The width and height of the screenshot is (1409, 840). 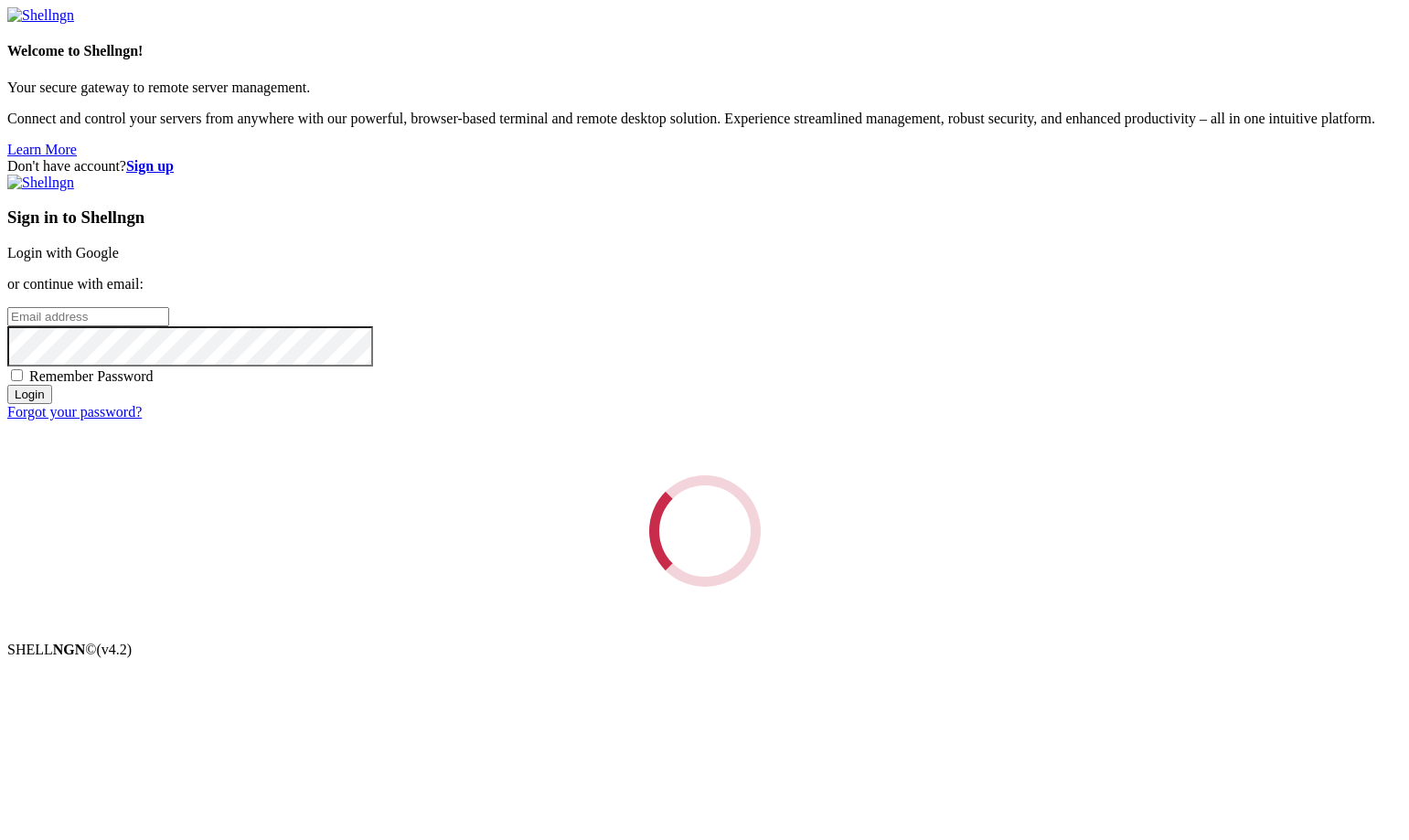 I want to click on p: Your secure gateway to remote server management., so click(x=704, y=88).